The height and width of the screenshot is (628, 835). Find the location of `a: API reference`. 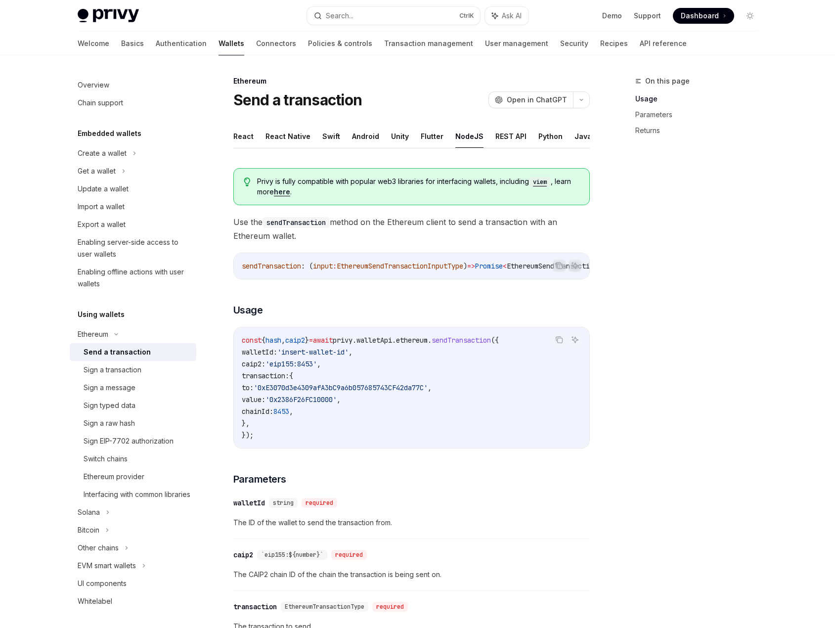

a: API reference is located at coordinates (663, 44).